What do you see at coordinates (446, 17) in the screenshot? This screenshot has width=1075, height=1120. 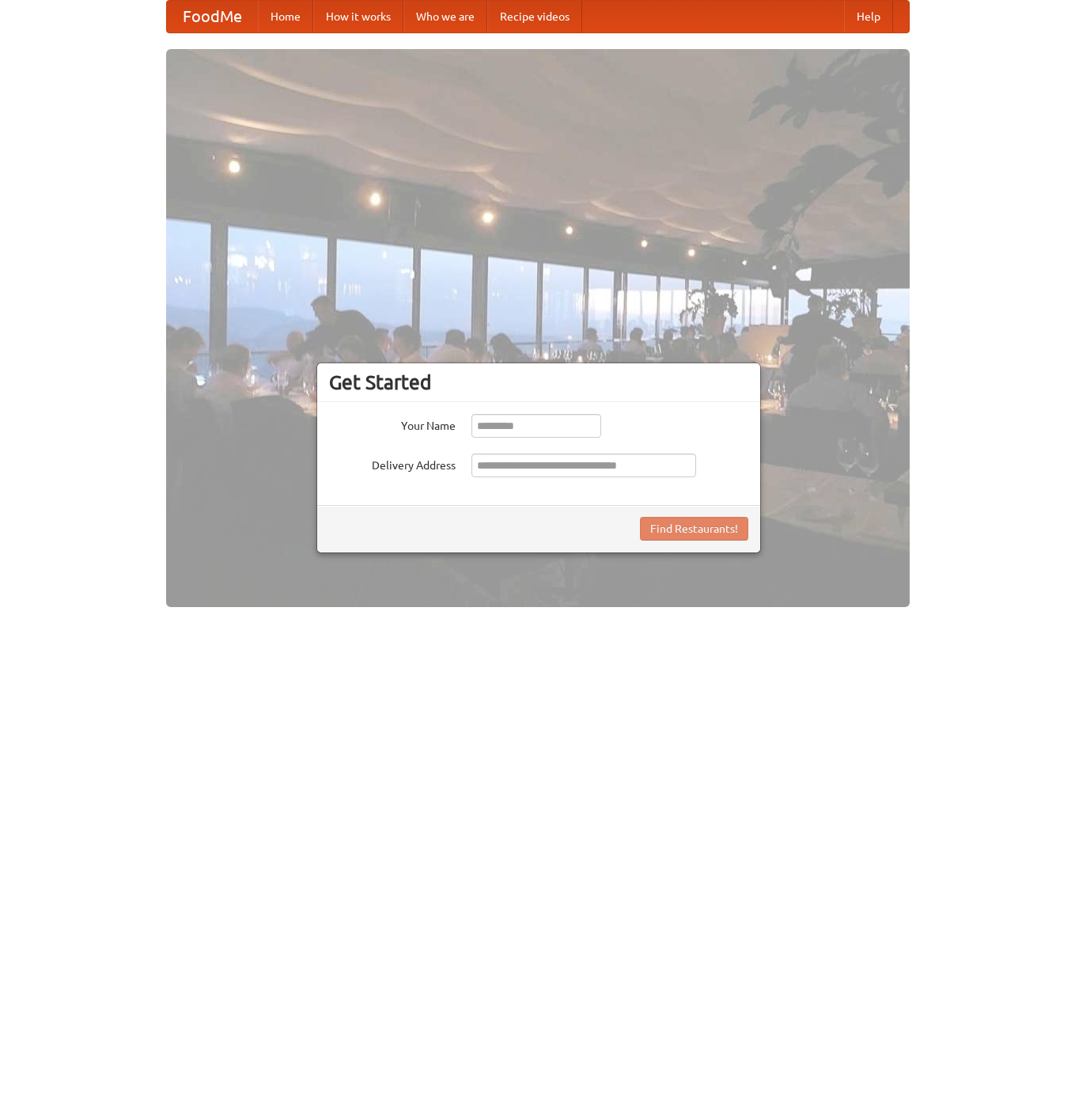 I see `a: Who we are` at bounding box center [446, 17].